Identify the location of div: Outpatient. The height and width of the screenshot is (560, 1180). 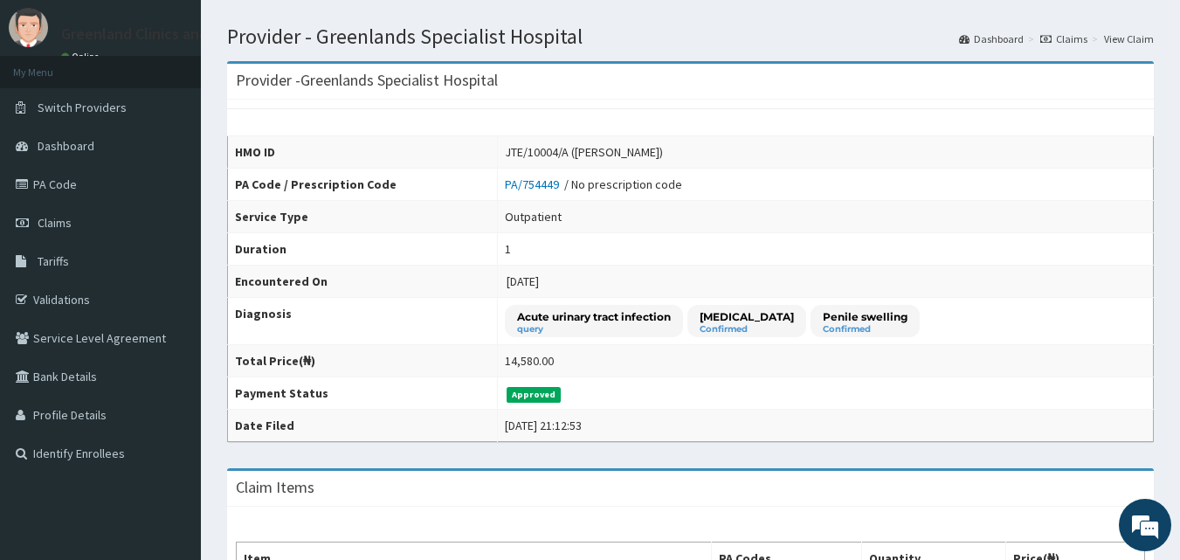
(533, 217).